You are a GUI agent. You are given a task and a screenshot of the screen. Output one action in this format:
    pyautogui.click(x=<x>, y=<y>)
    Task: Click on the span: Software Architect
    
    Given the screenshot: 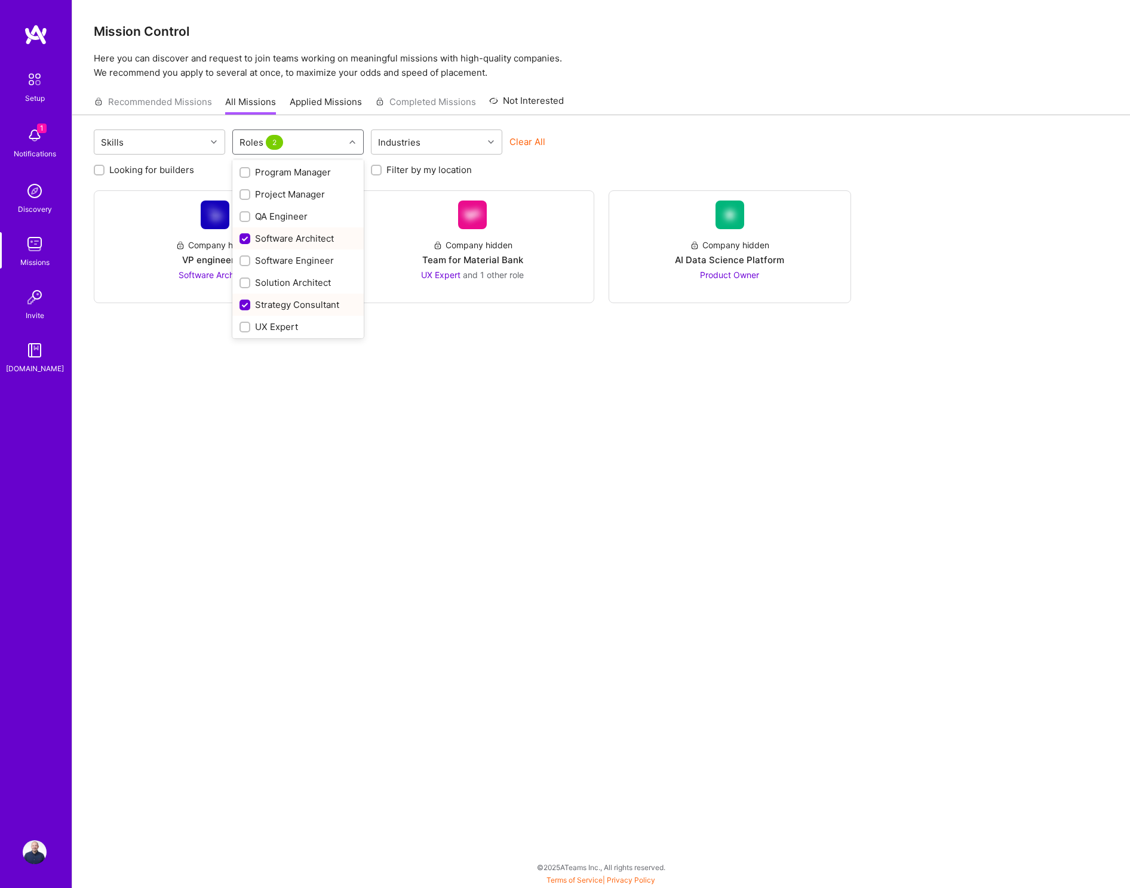 What is the action you would take?
    pyautogui.click(x=215, y=275)
    